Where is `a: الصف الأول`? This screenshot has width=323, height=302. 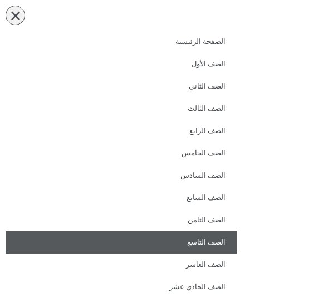 a: الصف الأول is located at coordinates (121, 64).